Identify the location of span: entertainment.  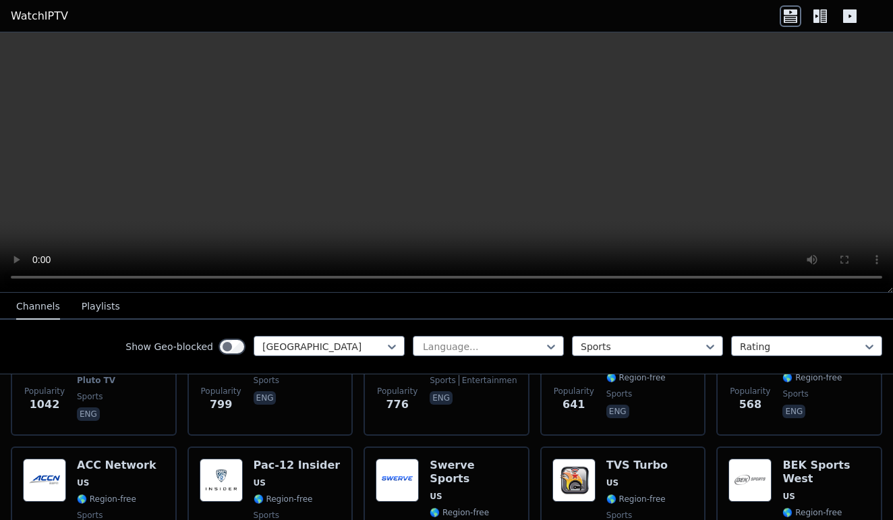
(490, 381).